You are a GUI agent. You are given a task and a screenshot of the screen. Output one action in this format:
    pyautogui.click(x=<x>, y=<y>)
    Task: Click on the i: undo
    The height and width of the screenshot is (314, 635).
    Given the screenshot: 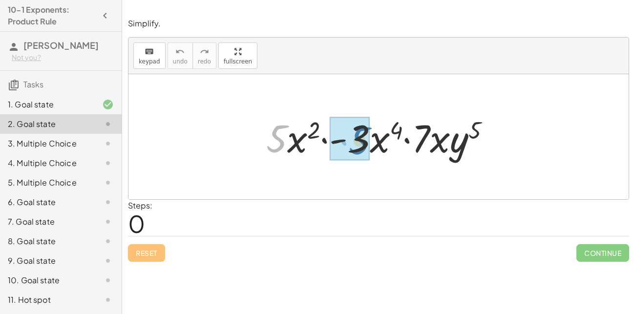 What is the action you would take?
    pyautogui.click(x=180, y=52)
    